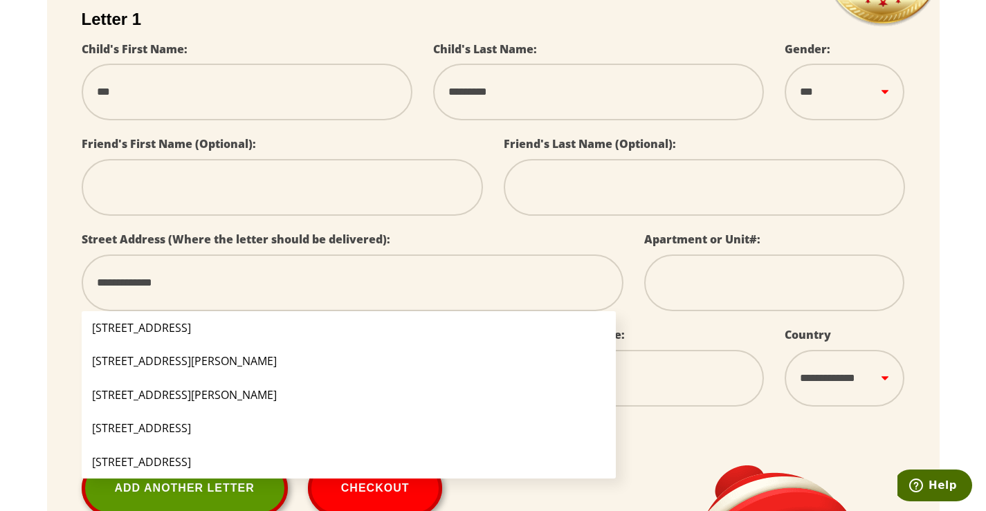  What do you see at coordinates (808, 335) in the screenshot?
I see `label: Country` at bounding box center [808, 335].